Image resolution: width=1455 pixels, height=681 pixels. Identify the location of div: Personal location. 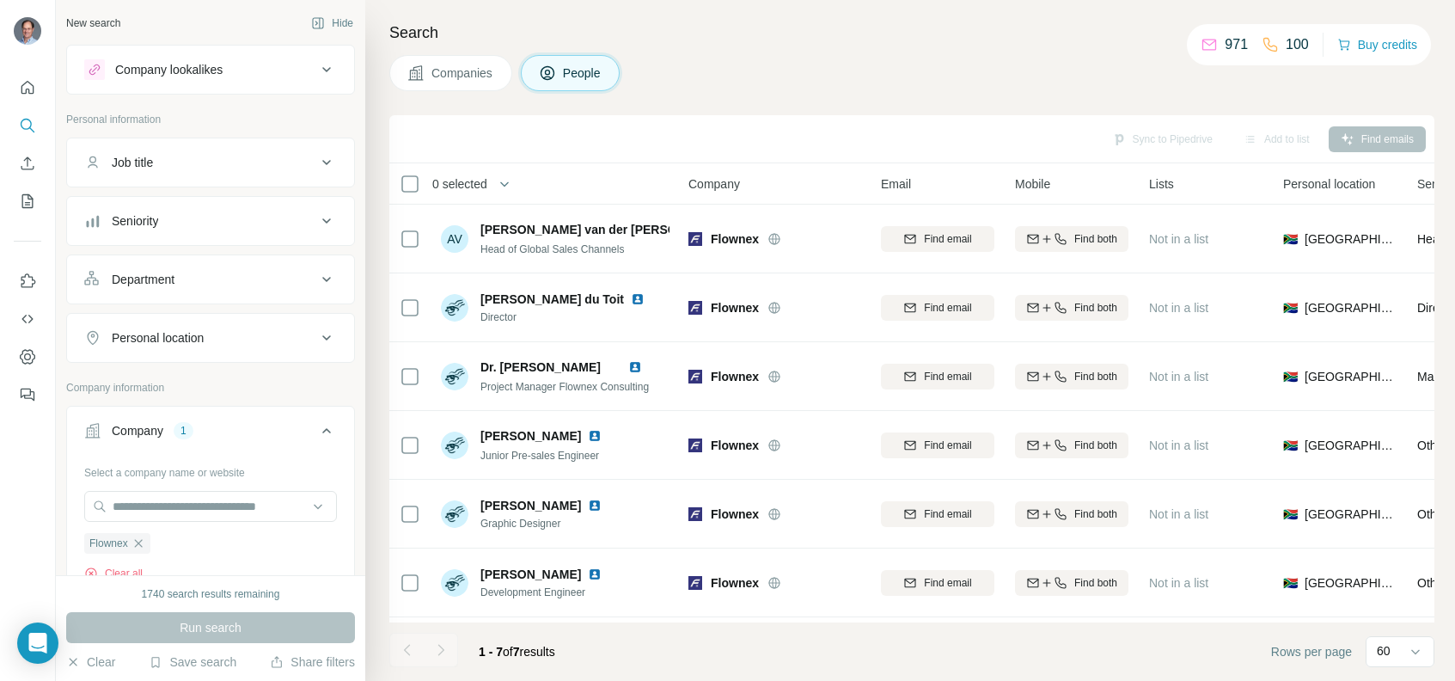
(157, 338).